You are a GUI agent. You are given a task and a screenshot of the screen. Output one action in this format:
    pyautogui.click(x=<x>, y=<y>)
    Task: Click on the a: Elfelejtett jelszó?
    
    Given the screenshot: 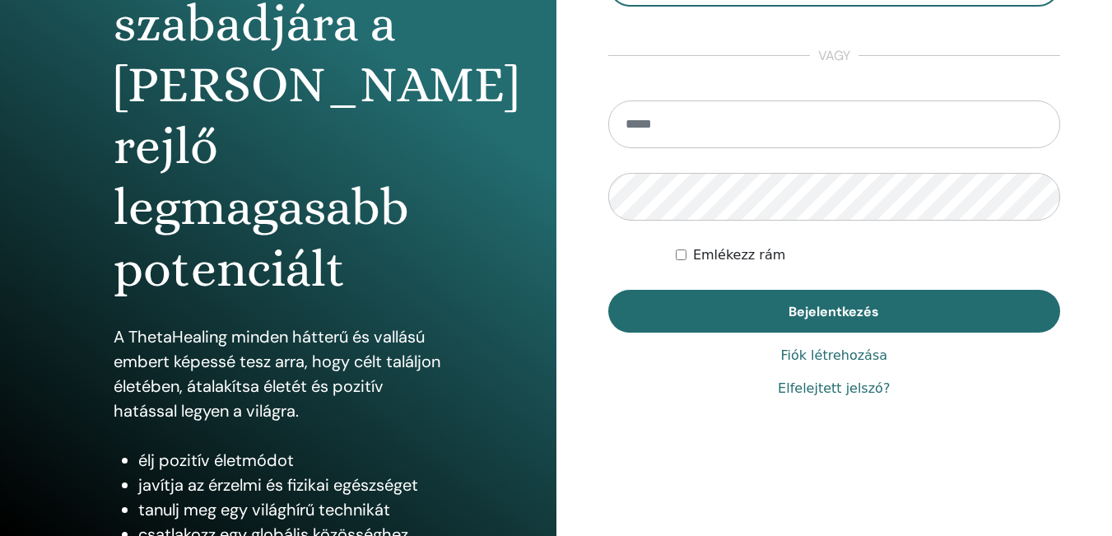 What is the action you would take?
    pyautogui.click(x=834, y=389)
    